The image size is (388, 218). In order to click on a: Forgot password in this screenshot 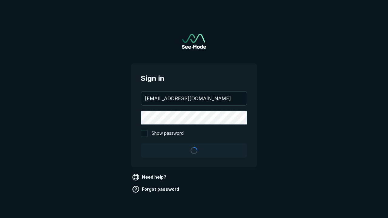, I will do `click(156, 190)`.